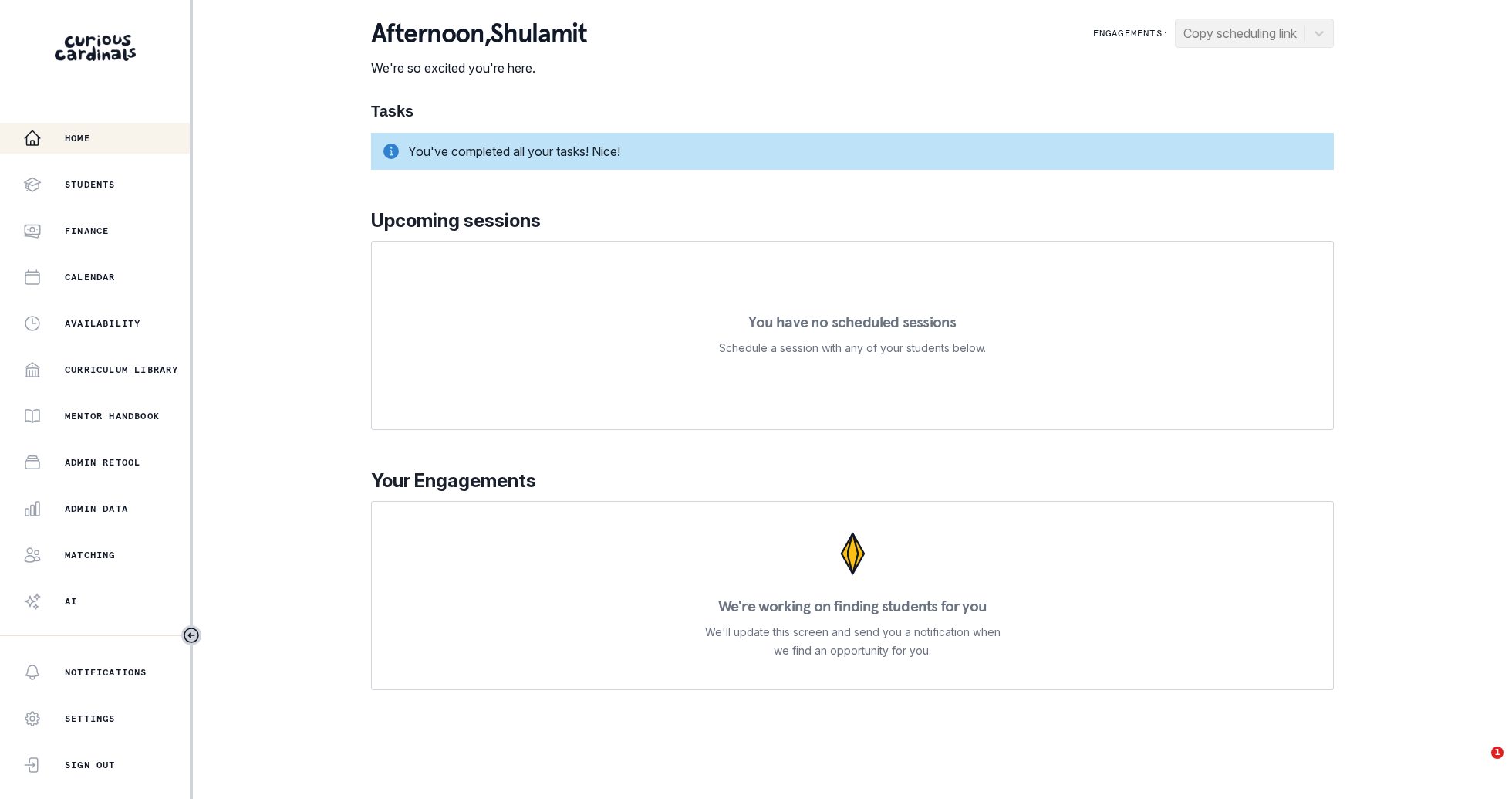 Image resolution: width=1512 pixels, height=799 pixels. What do you see at coordinates (90, 555) in the screenshot?
I see `p: Matching` at bounding box center [90, 555].